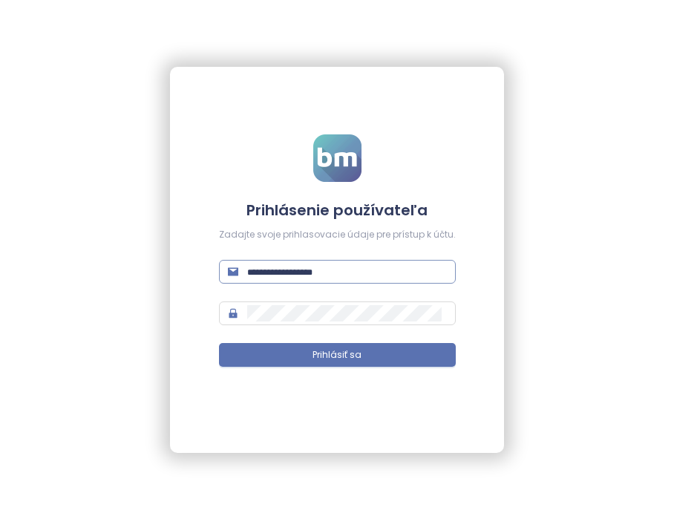  I want to click on span: mail, so click(233, 272).